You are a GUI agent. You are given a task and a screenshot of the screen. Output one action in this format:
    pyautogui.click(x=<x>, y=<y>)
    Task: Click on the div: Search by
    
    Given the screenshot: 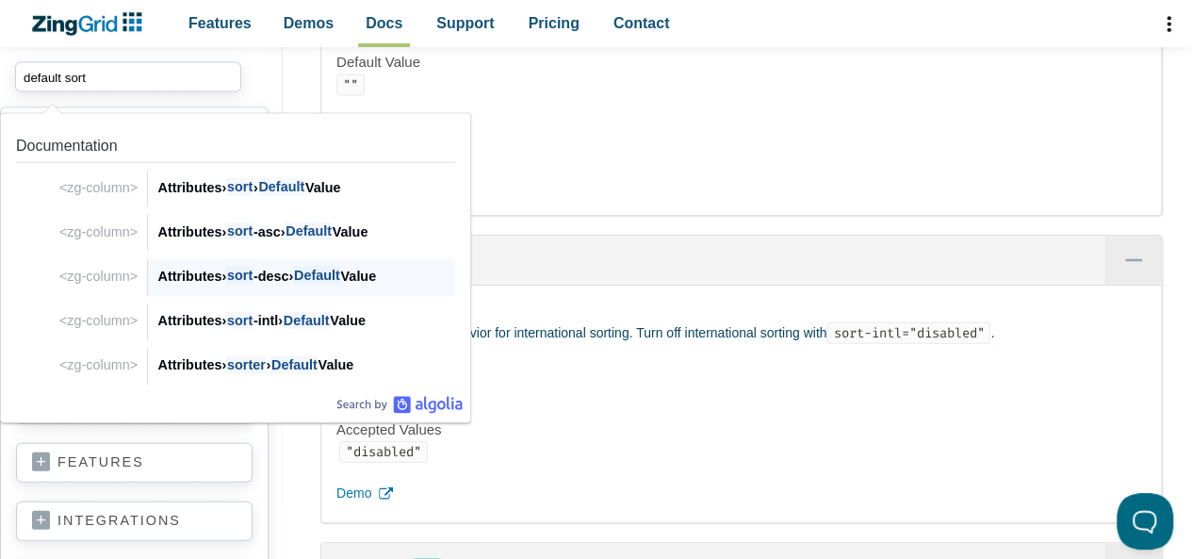 What is the action you would take?
    pyautogui.click(x=400, y=405)
    